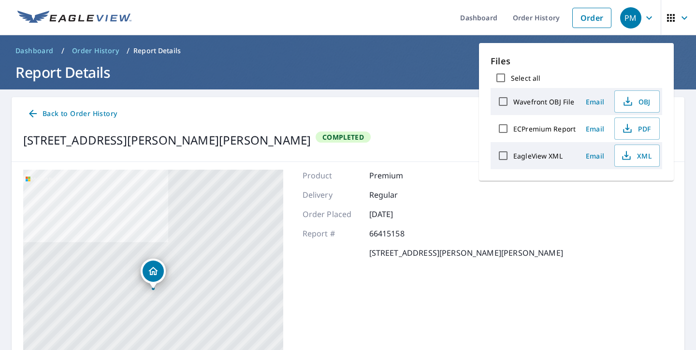  Describe the element at coordinates (525, 78) in the screenshot. I see `label: Select all` at that location.